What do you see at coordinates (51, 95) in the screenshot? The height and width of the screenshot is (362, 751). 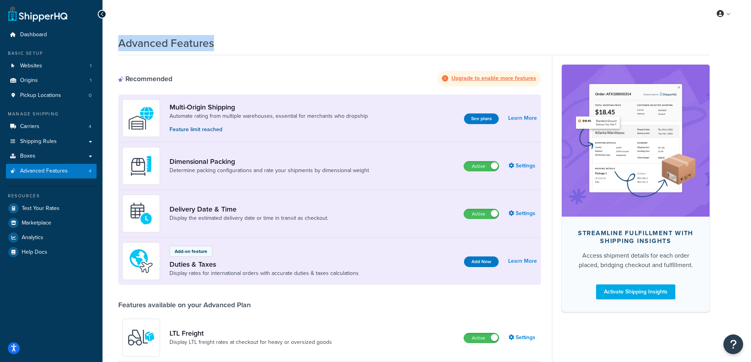 I see `li: Pickup Locations` at bounding box center [51, 95].